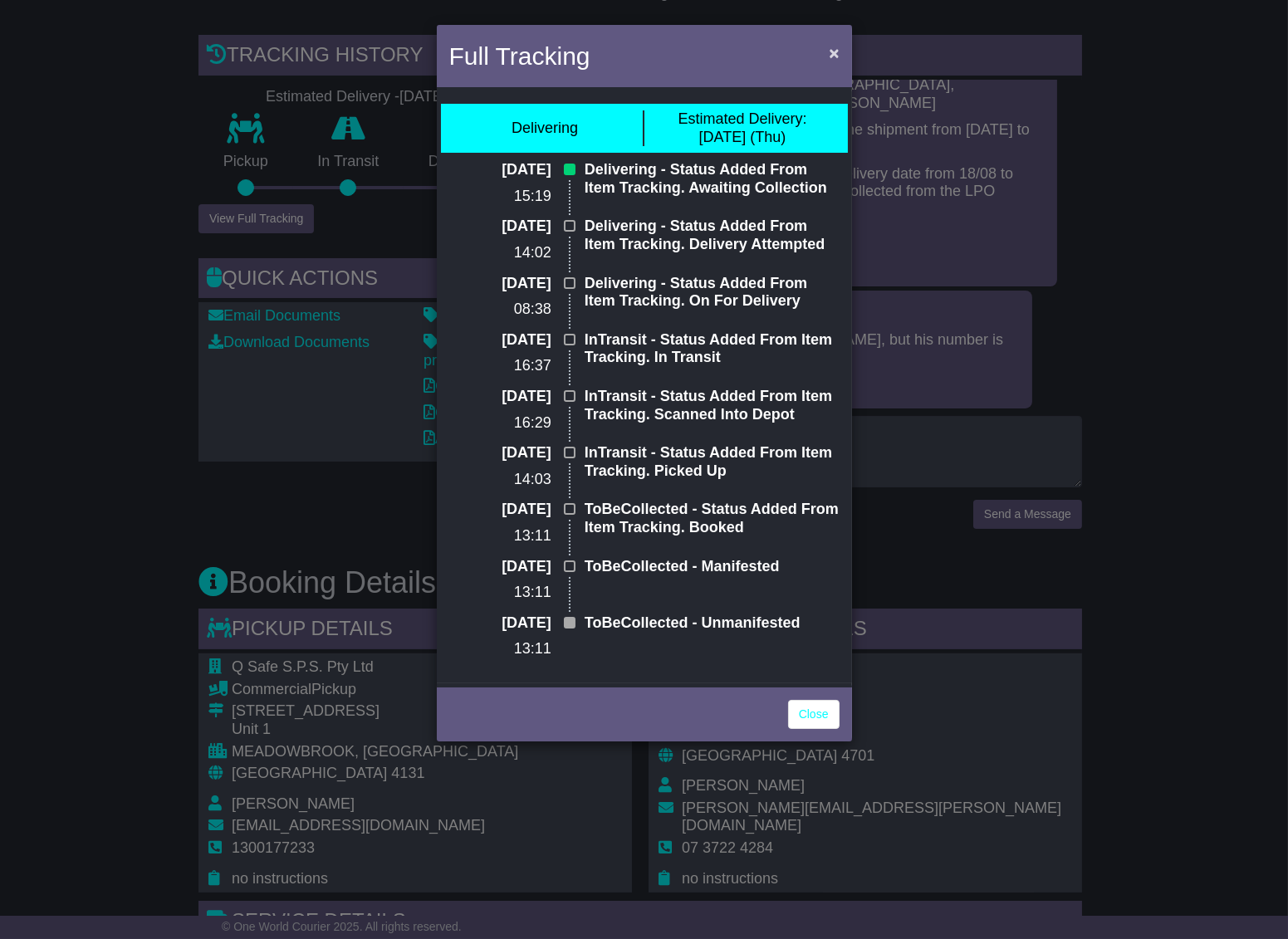 This screenshot has width=1288, height=939. I want to click on p: InTransit - Status Added From Item Tracking. Scanned Into Depot, so click(712, 405).